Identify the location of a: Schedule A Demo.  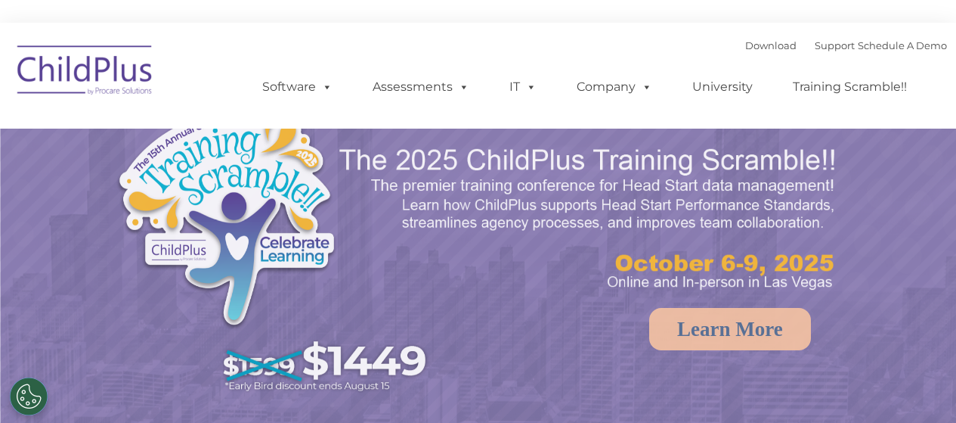
(903, 45).